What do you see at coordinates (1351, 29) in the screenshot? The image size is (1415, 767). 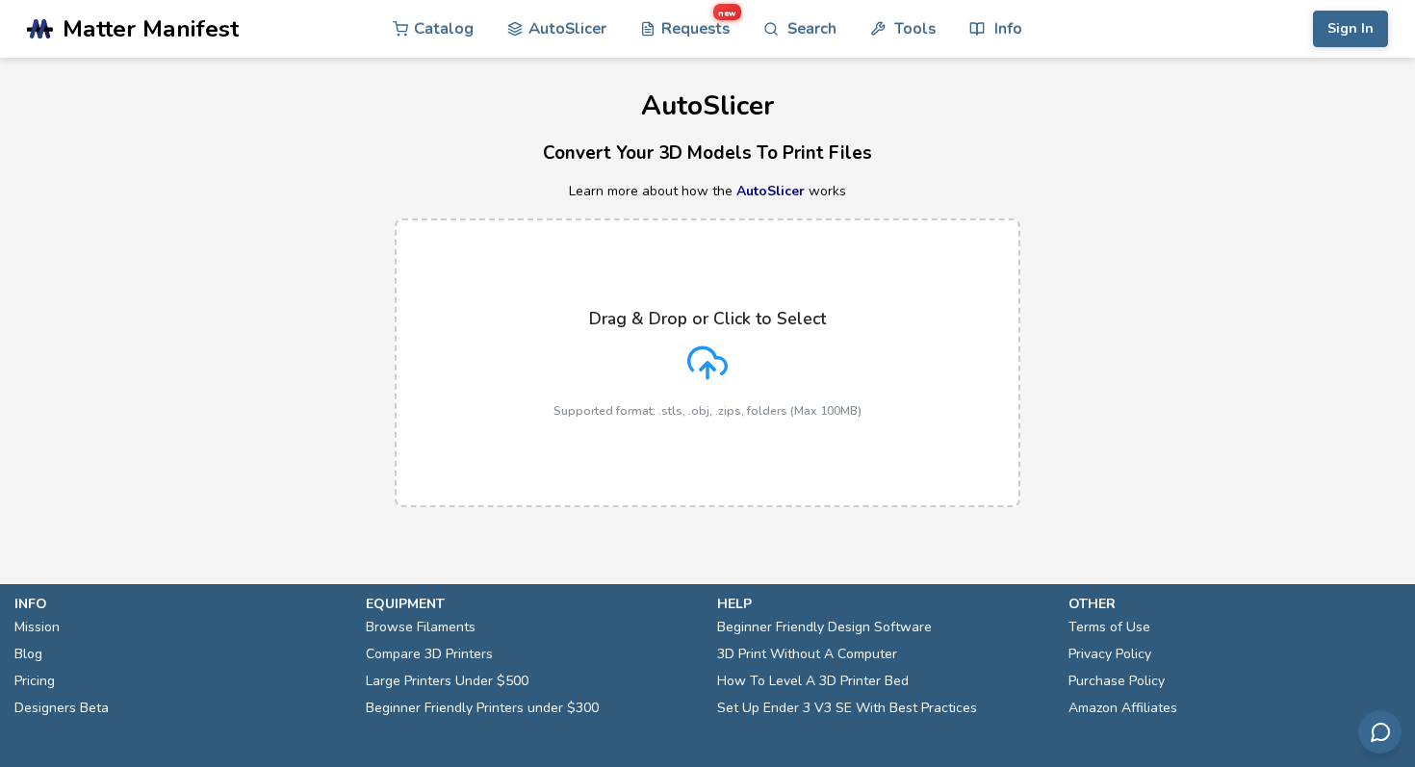 I see `button: Sign In` at bounding box center [1351, 29].